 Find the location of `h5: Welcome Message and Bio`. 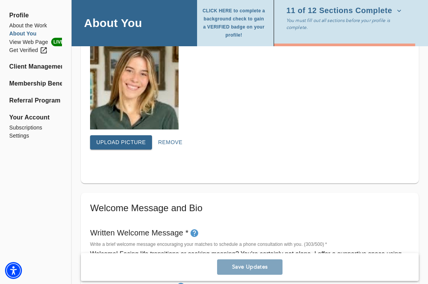

h5: Welcome Message and Bio is located at coordinates (250, 208).